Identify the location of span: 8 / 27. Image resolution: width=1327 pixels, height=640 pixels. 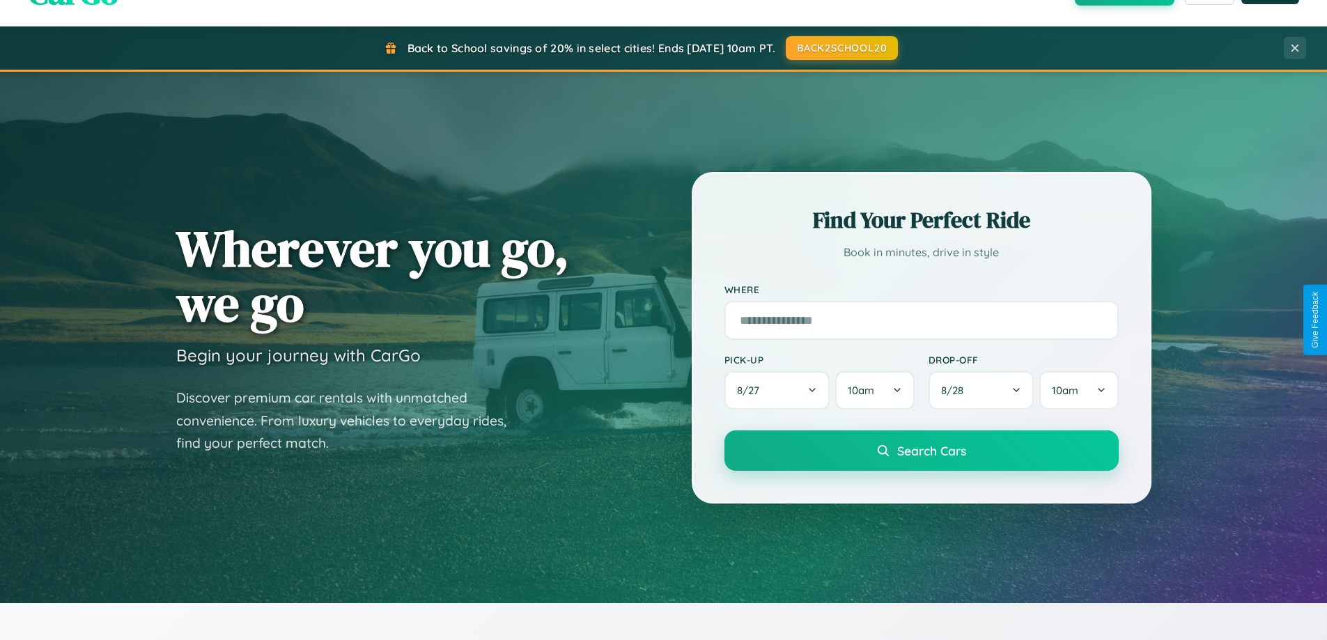
(751, 390).